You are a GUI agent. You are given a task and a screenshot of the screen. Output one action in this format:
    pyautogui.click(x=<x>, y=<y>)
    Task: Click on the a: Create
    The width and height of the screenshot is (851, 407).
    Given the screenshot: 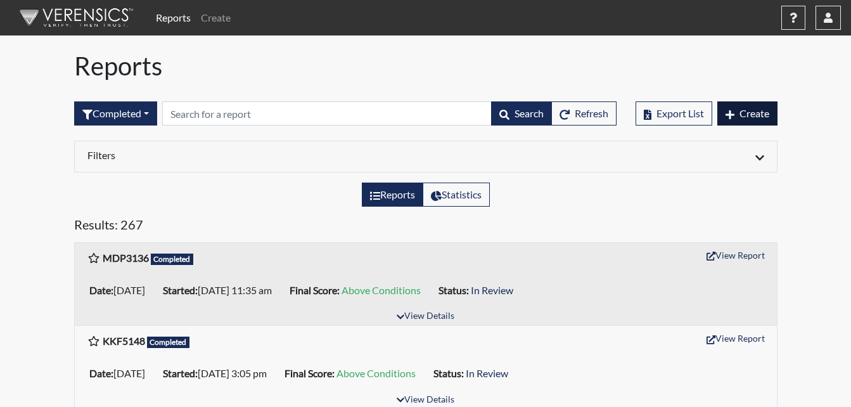 What is the action you would take?
    pyautogui.click(x=215, y=18)
    